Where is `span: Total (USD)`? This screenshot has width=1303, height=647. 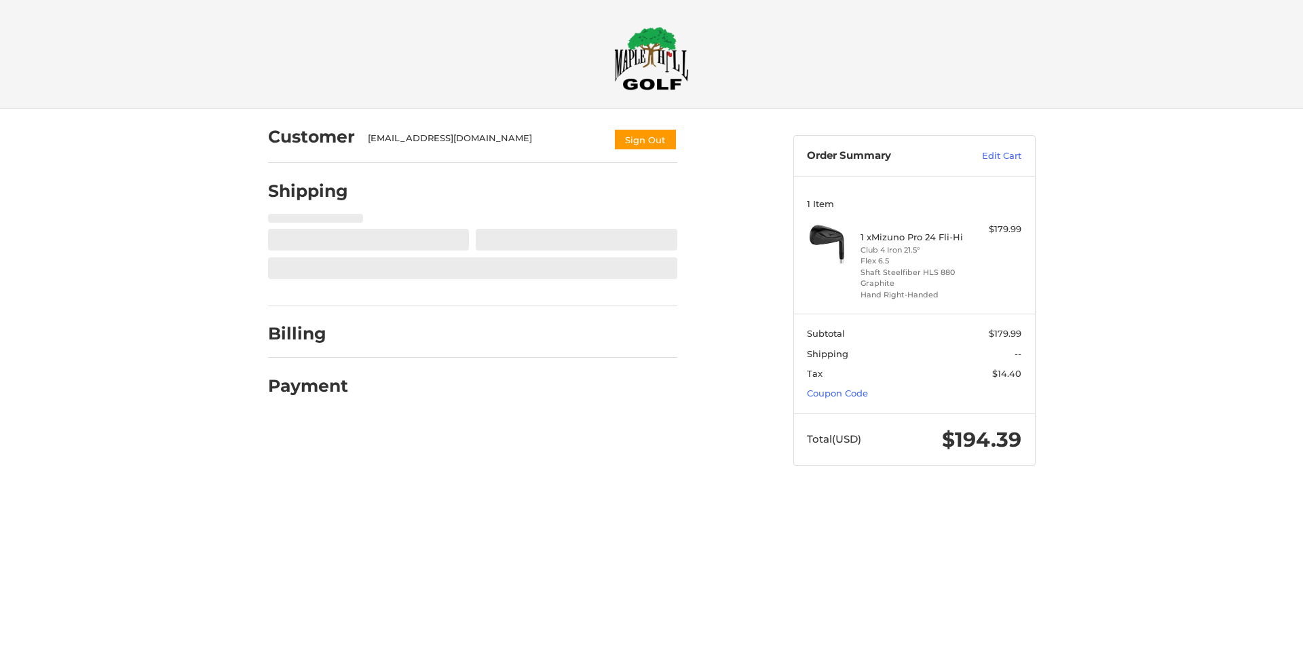 span: Total (USD) is located at coordinates (834, 438).